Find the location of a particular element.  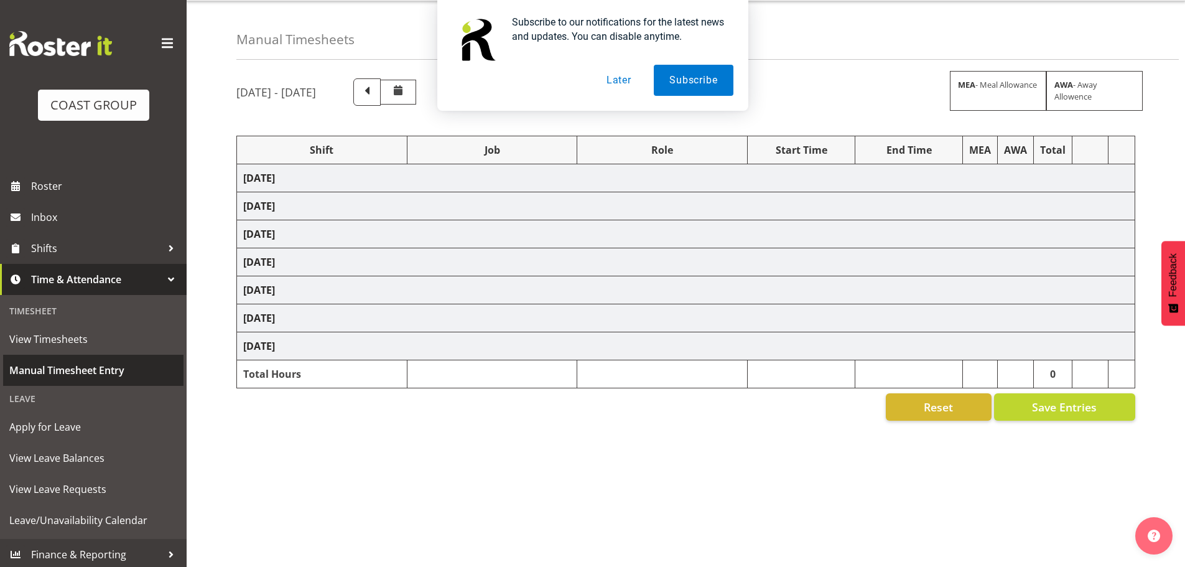

a: View Leave Balances is located at coordinates (93, 458).